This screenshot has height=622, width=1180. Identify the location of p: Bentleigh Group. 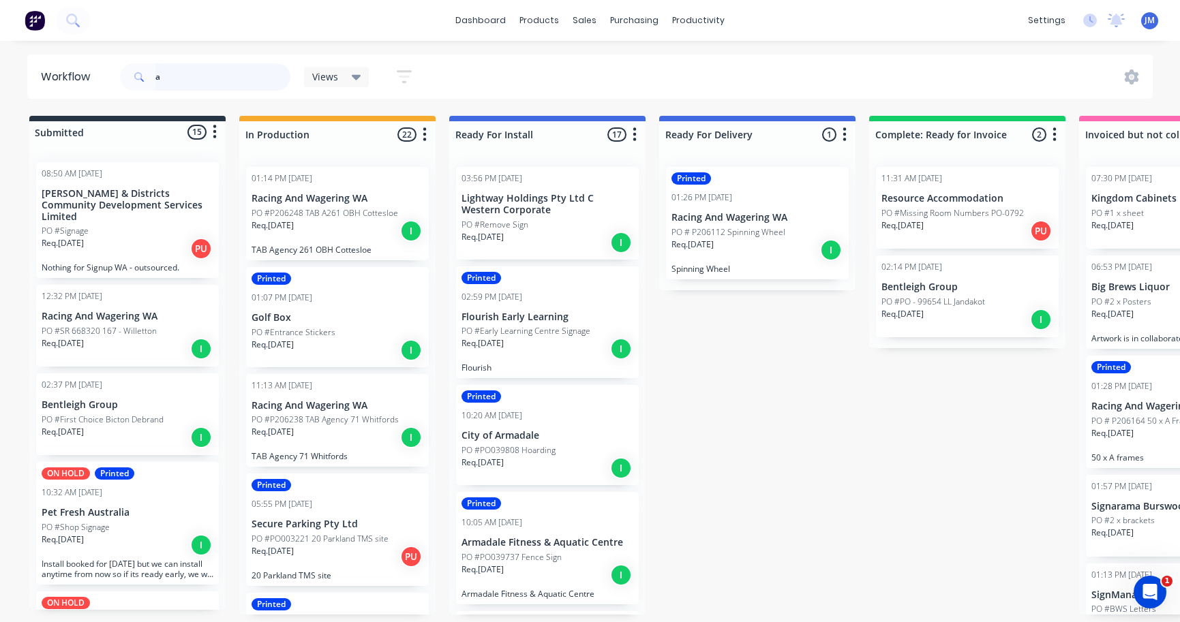
(127, 405).